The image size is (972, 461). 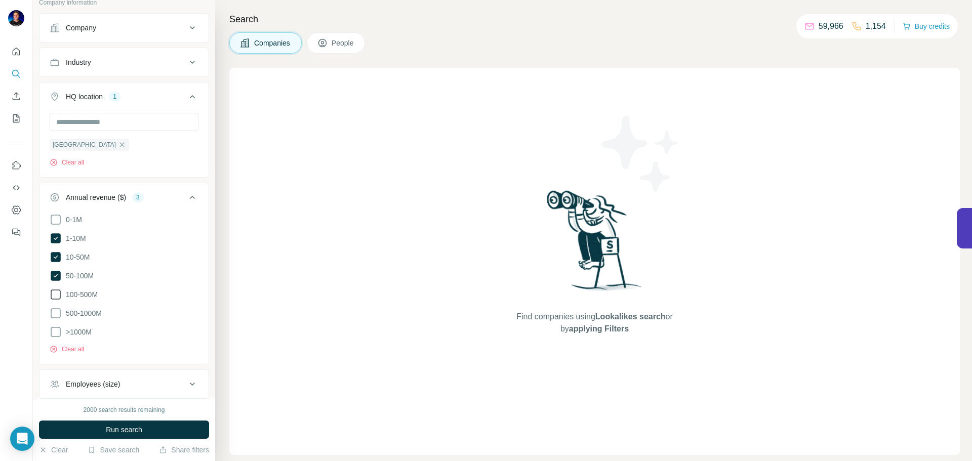 What do you see at coordinates (16, 210) in the screenshot?
I see `button: Dashboard` at bounding box center [16, 210].